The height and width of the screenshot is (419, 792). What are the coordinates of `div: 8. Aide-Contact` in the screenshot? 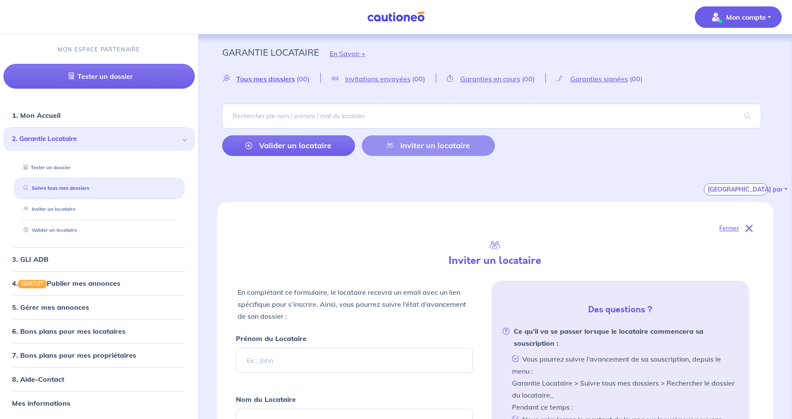 It's located at (99, 379).